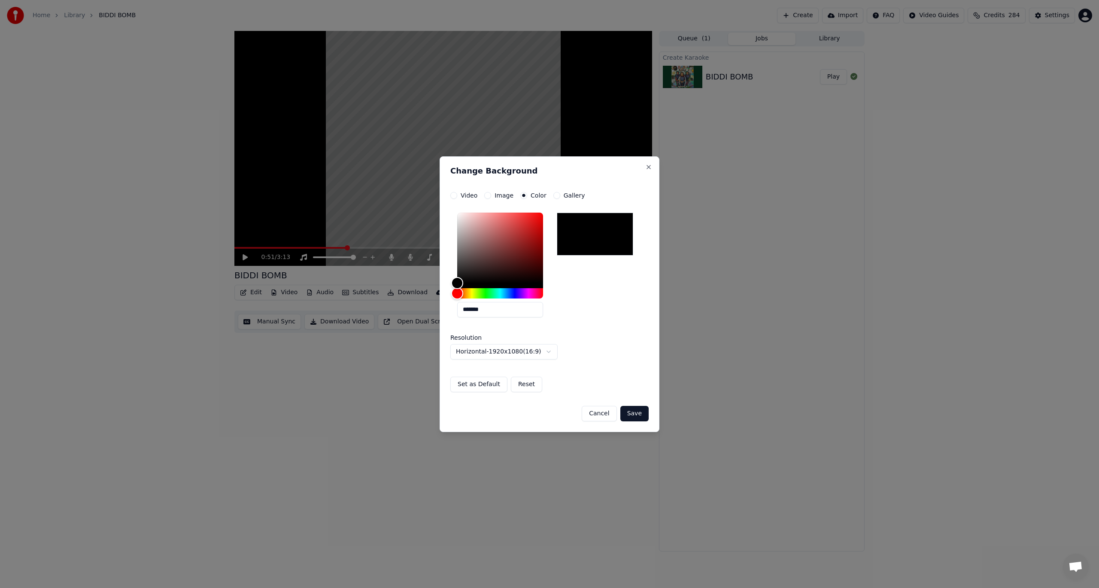 Image resolution: width=1099 pixels, height=588 pixels. Describe the element at coordinates (549, 171) in the screenshot. I see `h2: Change Background` at that location.